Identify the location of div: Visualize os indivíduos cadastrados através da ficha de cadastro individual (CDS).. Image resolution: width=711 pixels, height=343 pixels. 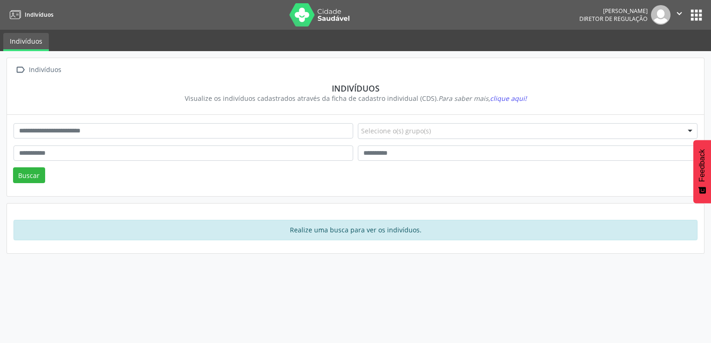
(356, 98).